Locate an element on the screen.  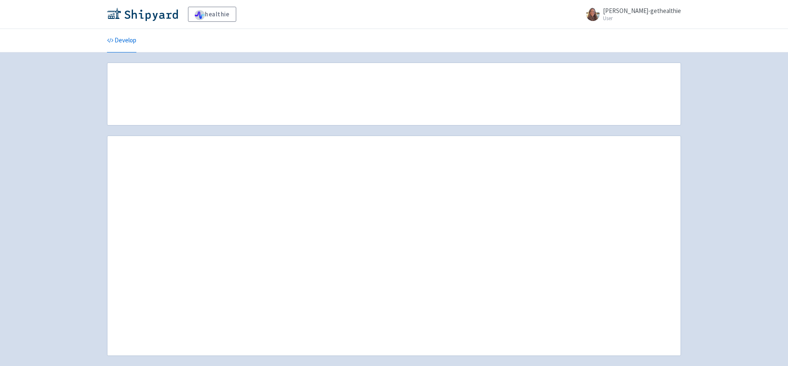
small: User is located at coordinates (642, 18).